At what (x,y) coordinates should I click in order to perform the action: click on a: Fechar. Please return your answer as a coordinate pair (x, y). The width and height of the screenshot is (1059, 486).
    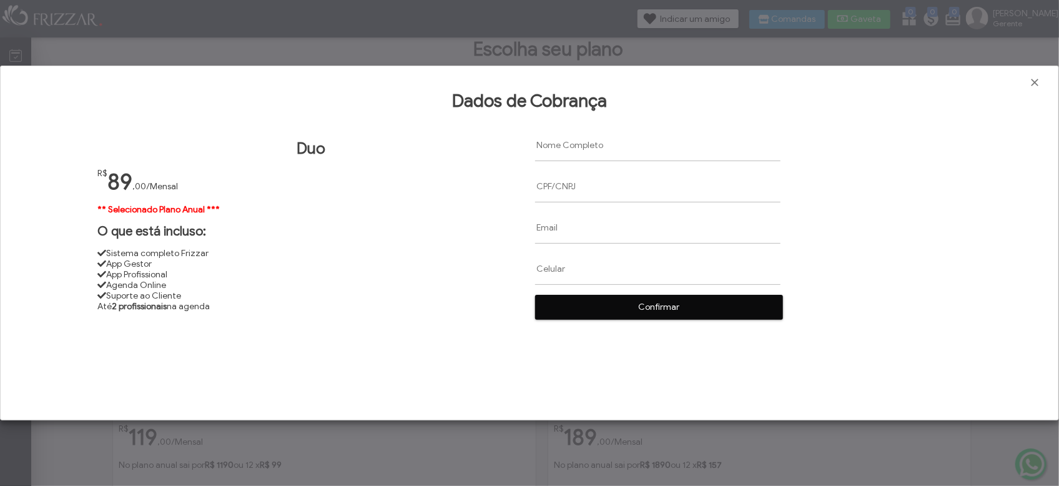
    Looking at the image, I should click on (1035, 82).